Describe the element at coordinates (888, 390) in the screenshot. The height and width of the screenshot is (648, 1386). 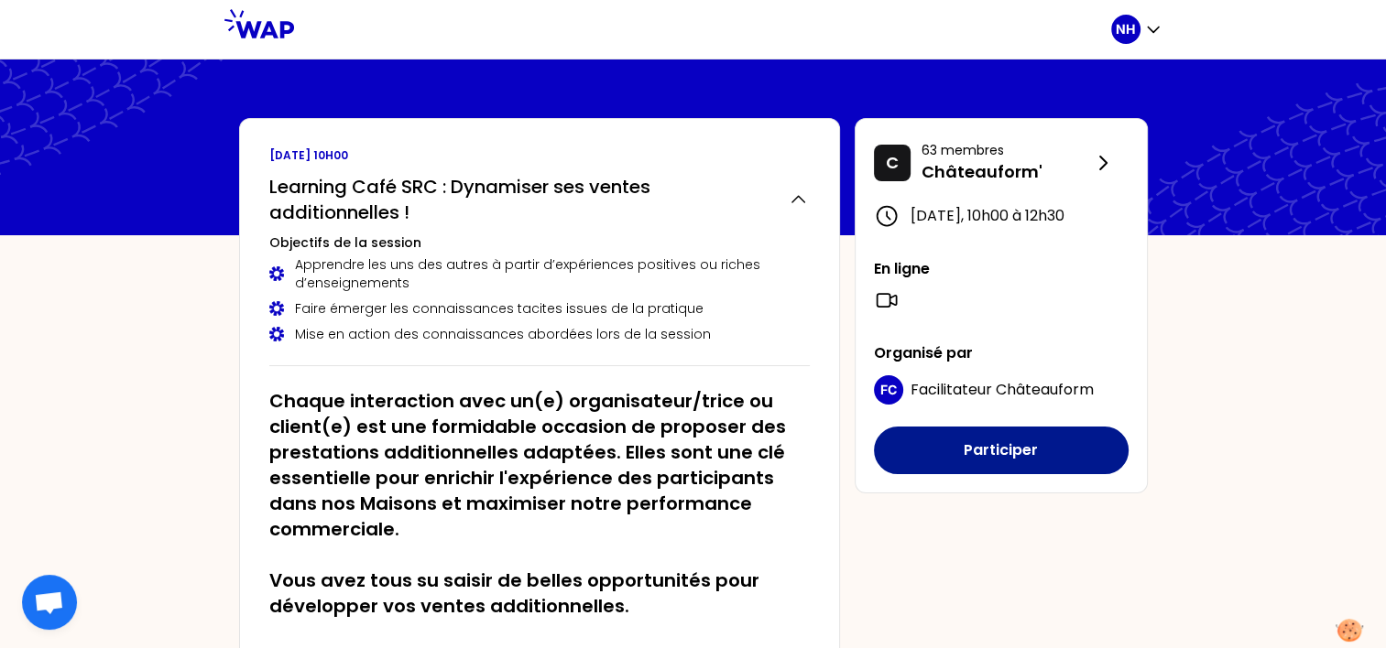
I see `p: FC` at that location.